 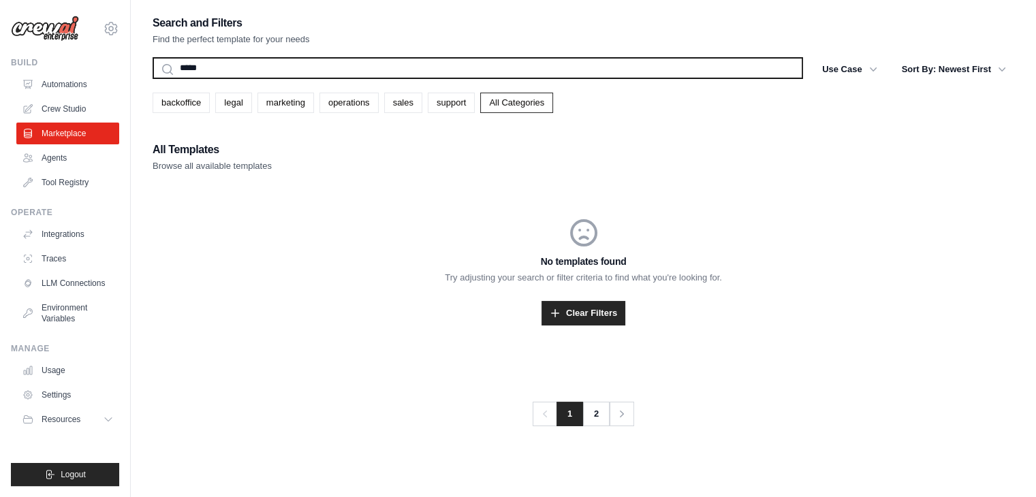 What do you see at coordinates (67, 158) in the screenshot?
I see `a: Agents` at bounding box center [67, 158].